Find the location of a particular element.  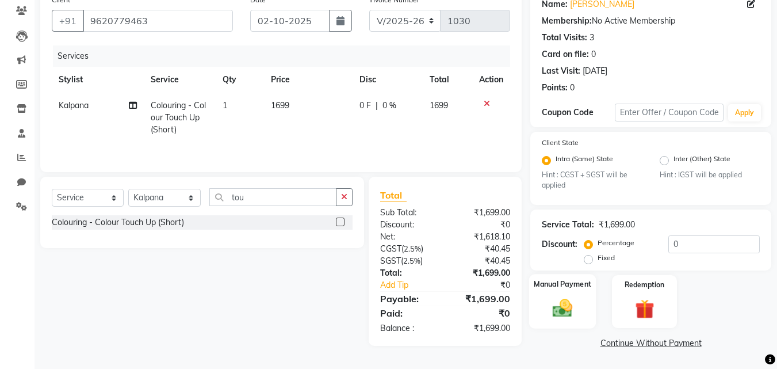

div: Card on file: is located at coordinates (565, 54).